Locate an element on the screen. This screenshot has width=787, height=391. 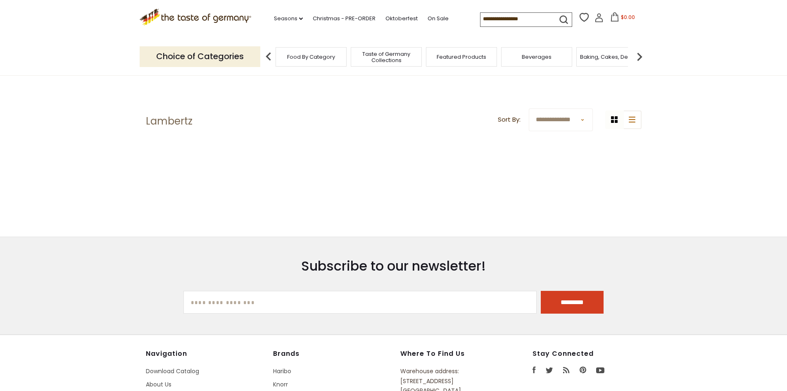
a: Haribo is located at coordinates (282, 371).